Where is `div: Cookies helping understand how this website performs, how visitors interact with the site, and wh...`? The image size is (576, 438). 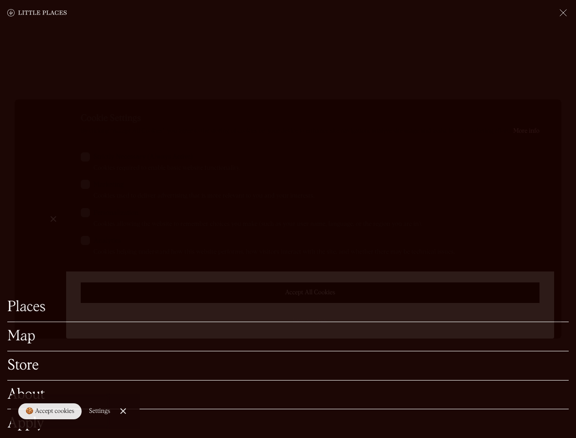 div: Cookies helping understand how this website performs, how visitors interact with the site, and wh... is located at coordinates (317, 252).